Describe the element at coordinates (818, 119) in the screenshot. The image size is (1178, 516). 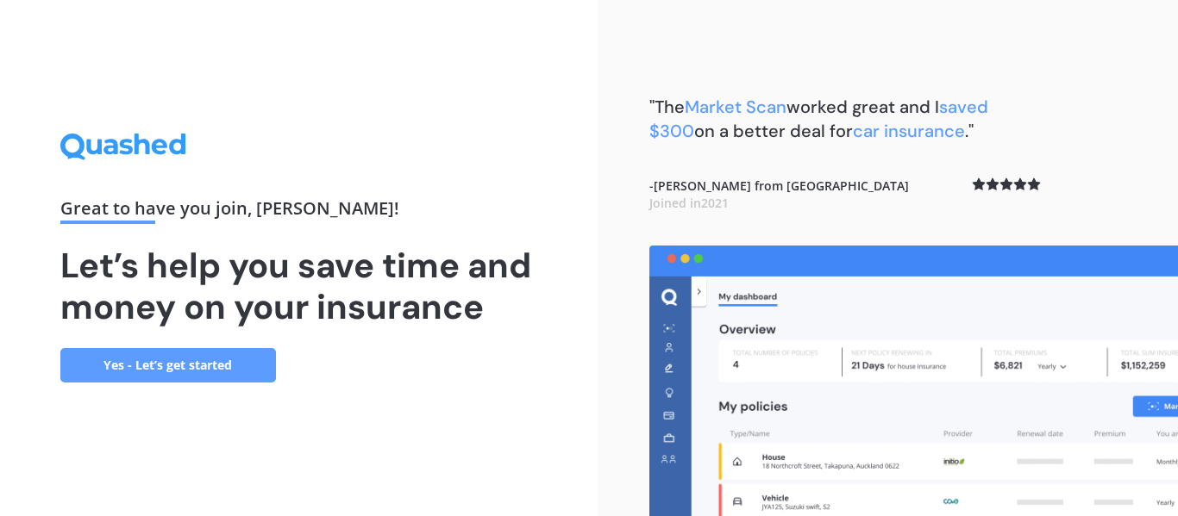
I see `b: "The worked great and I on a better deal for ."` at that location.